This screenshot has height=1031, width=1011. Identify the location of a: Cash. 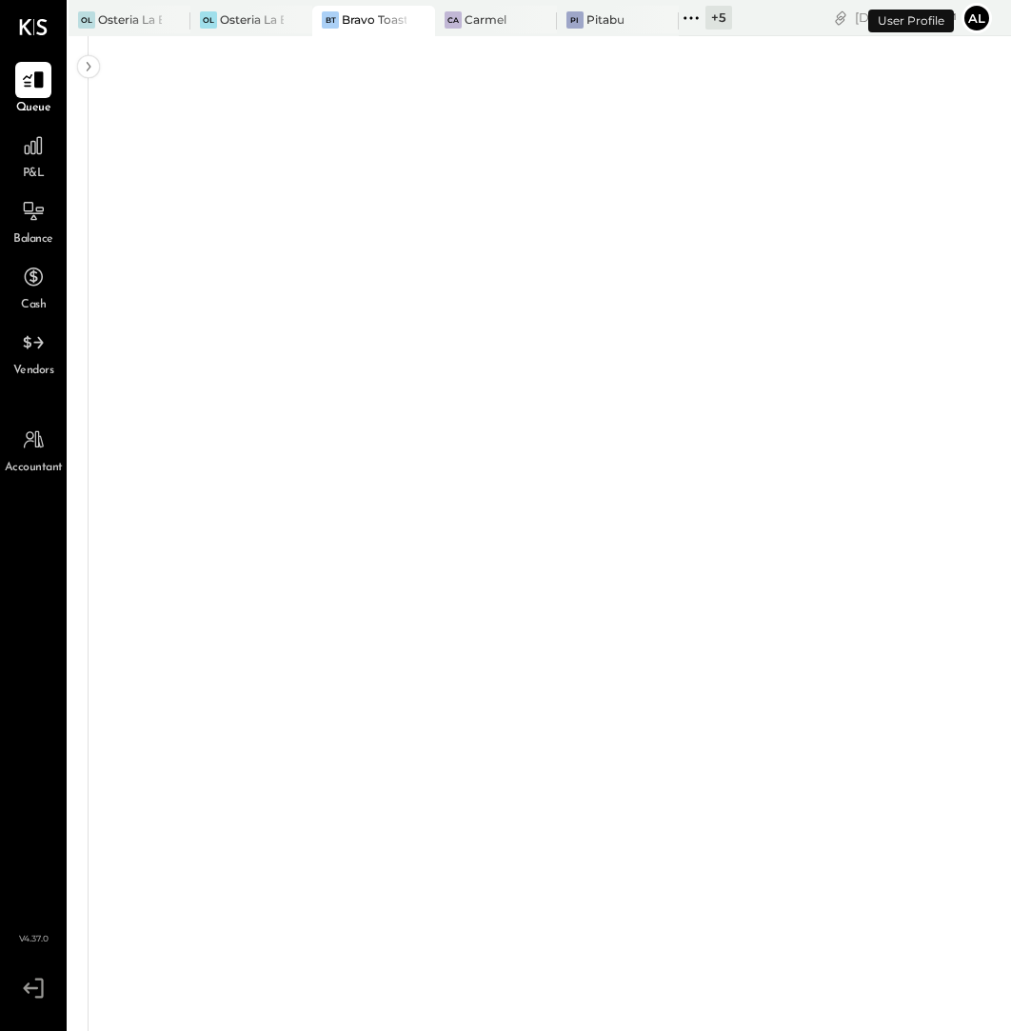
(33, 287).